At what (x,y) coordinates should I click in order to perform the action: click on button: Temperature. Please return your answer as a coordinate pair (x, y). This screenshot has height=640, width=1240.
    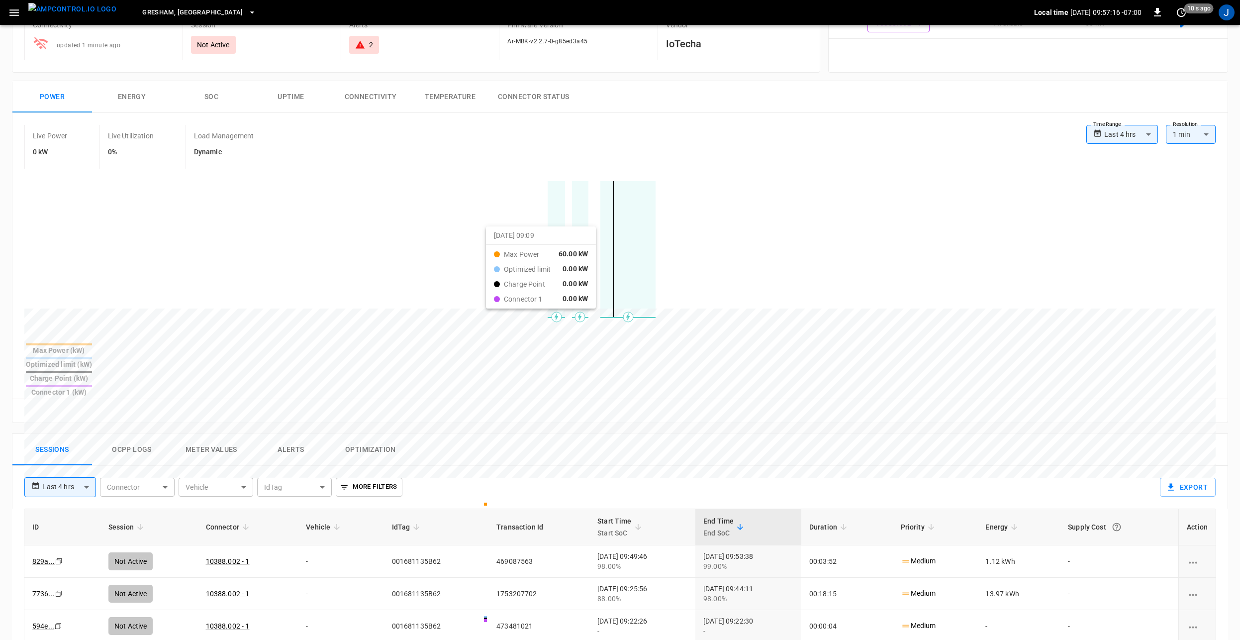
    Looking at the image, I should click on (450, 97).